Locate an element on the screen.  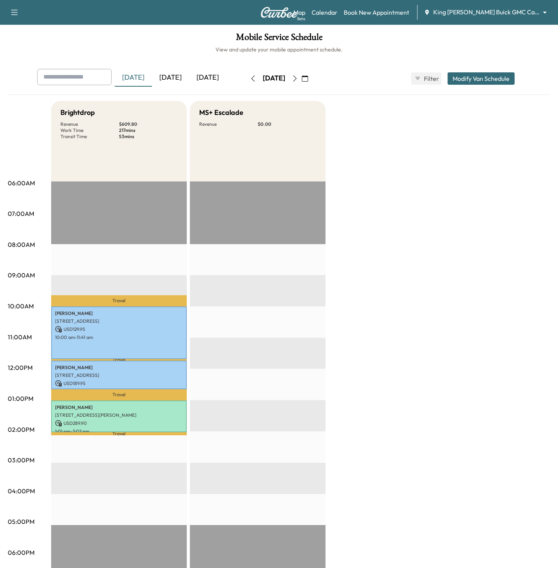
p: 10:00 am - 11:41 am is located at coordinates (119, 338).